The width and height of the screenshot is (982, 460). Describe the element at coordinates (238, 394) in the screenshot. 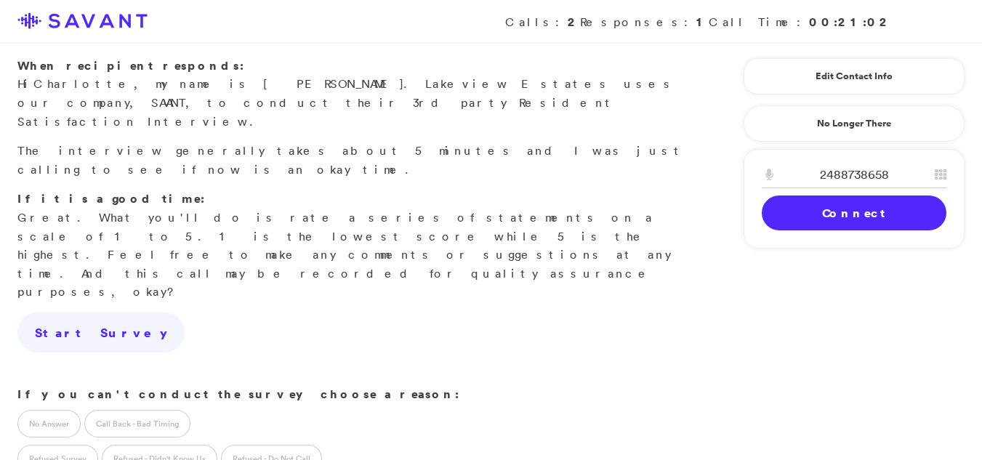

I see `strong: If you can't conduct the survey choose a reason:` at that location.